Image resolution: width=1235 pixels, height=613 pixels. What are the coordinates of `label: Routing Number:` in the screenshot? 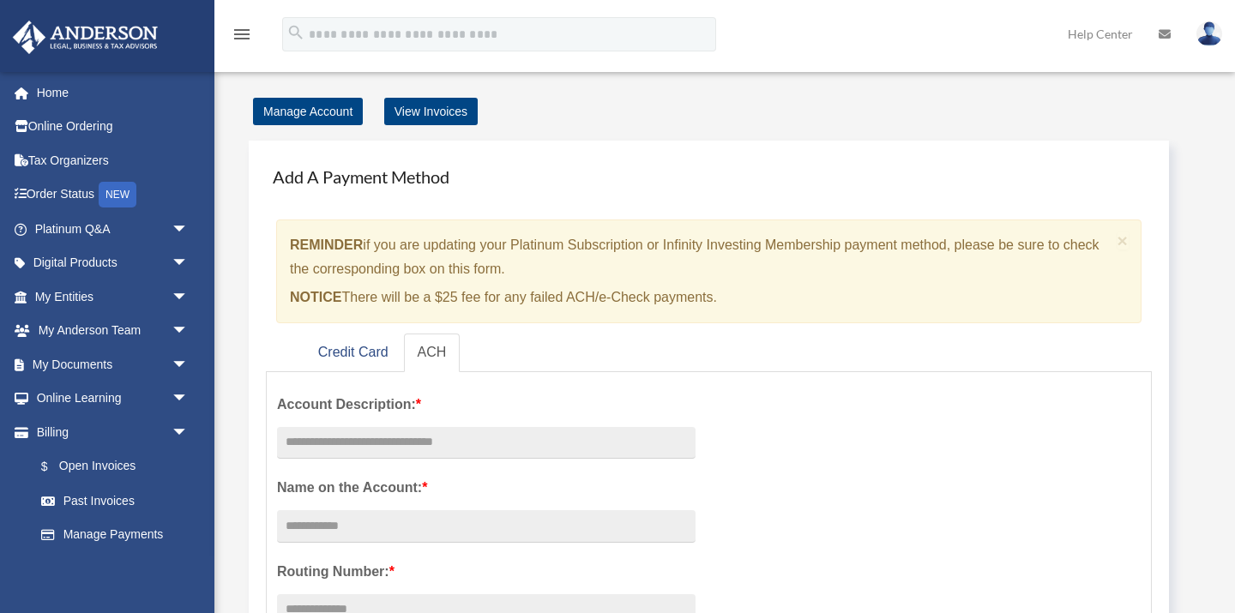 It's located at (486, 572).